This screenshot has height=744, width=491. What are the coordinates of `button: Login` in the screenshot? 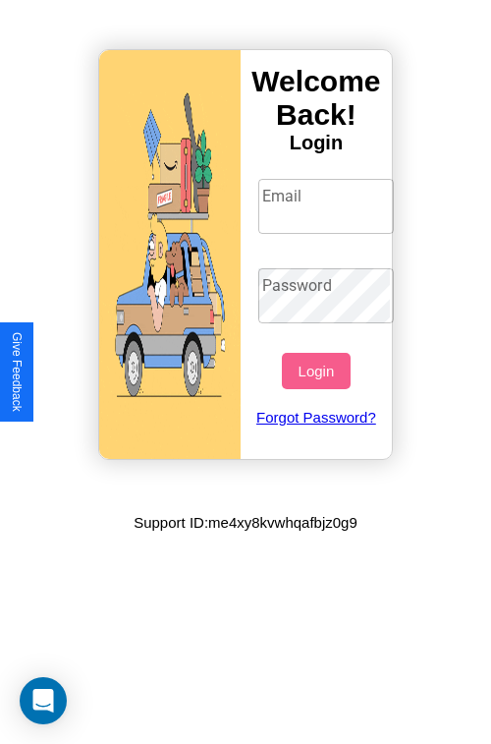 It's located at (315, 370).